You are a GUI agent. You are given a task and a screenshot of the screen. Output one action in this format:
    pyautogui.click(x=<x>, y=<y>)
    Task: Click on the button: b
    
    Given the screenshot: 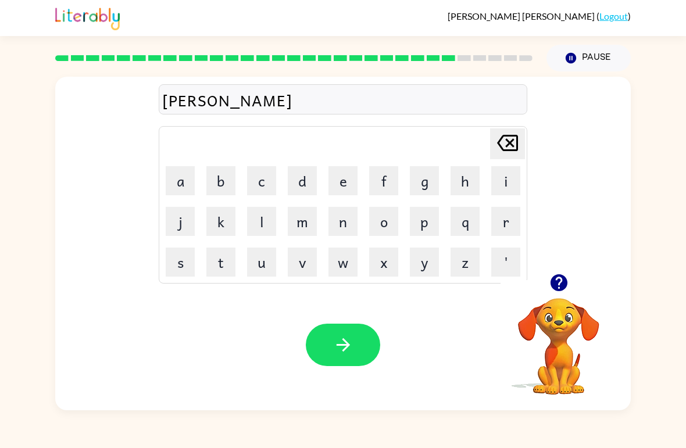 What is the action you would take?
    pyautogui.click(x=221, y=181)
    